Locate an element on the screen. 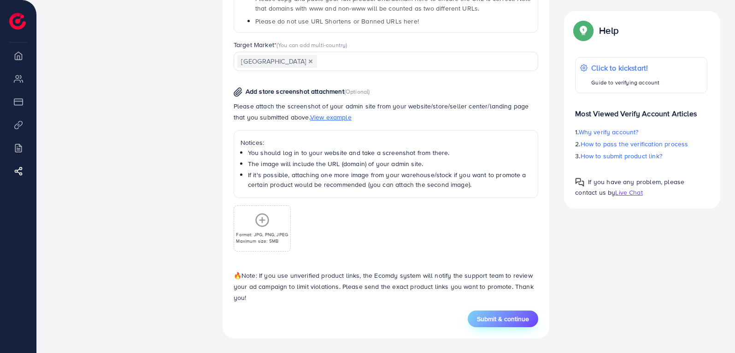  span: Add store screenshot attachment is located at coordinates (295, 91).